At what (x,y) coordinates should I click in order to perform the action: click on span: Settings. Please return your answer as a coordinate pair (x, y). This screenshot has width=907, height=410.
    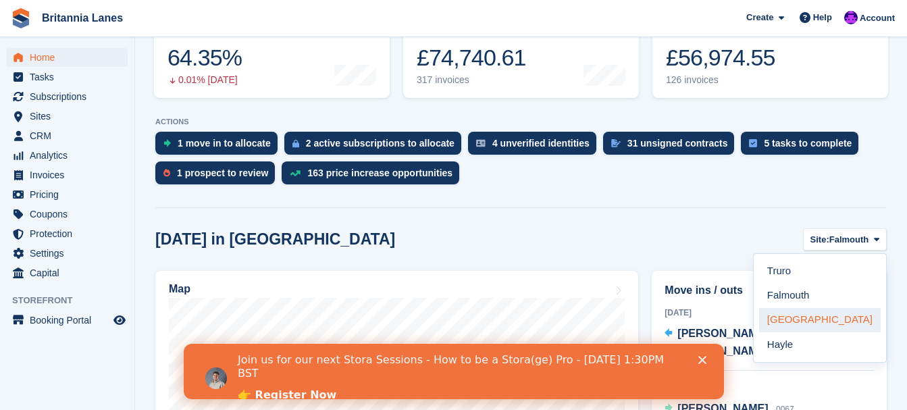
    Looking at the image, I should click on (70, 253).